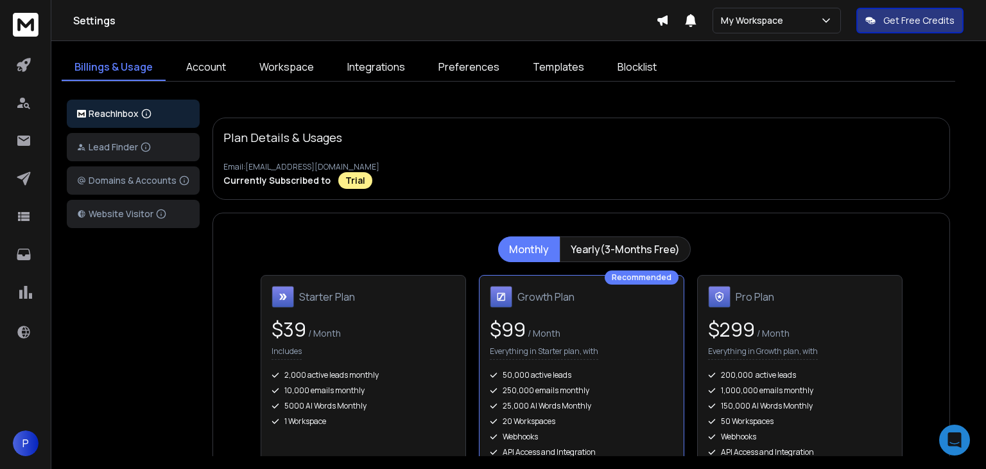  I want to click on span: $ 99, so click(508, 329).